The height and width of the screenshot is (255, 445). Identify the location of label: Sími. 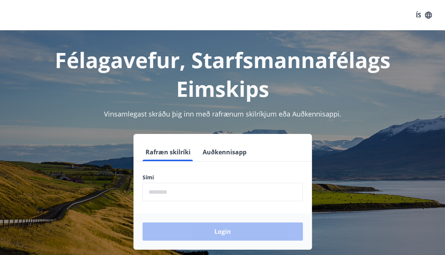
(223, 177).